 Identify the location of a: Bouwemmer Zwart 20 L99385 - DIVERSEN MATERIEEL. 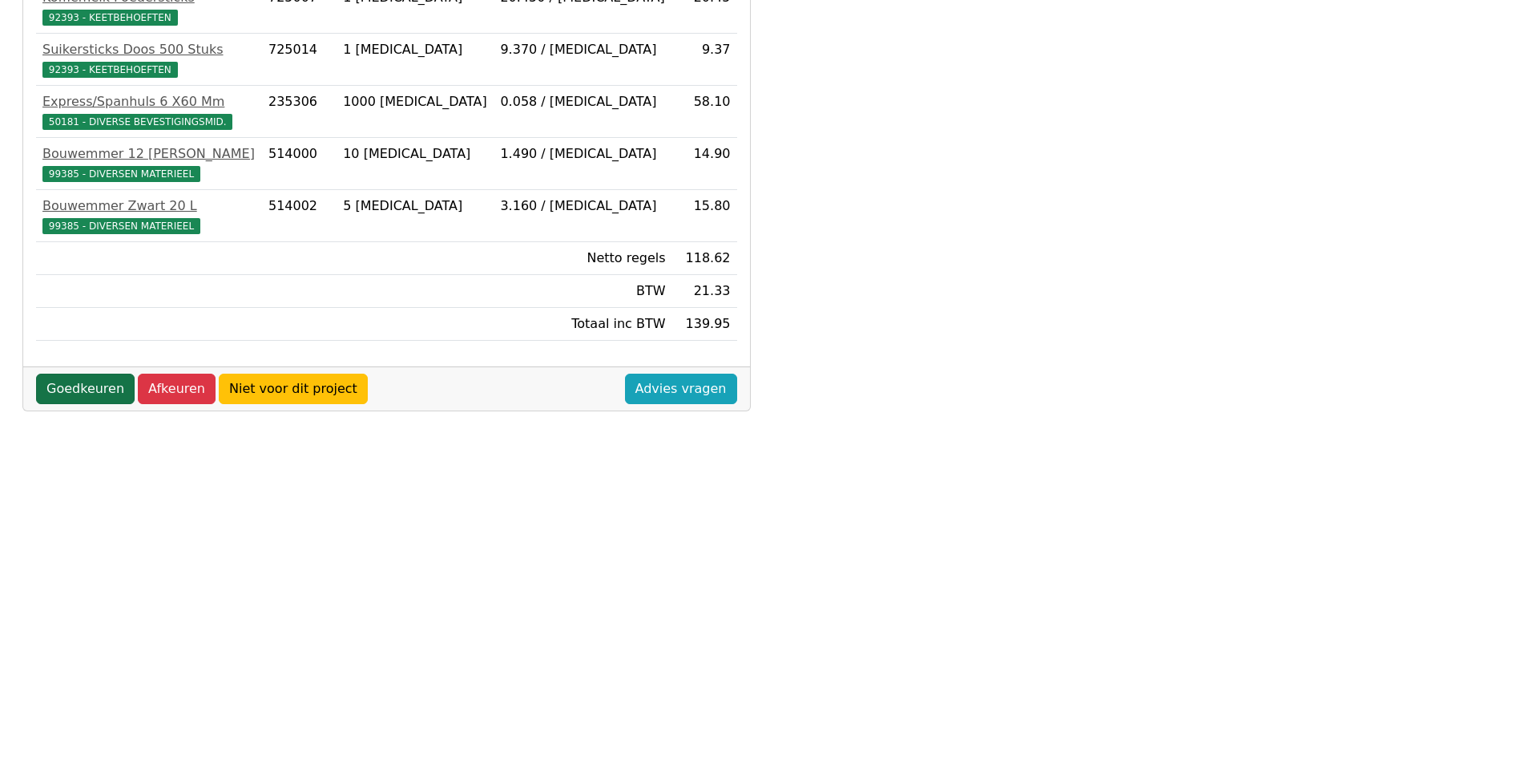
(149, 216).